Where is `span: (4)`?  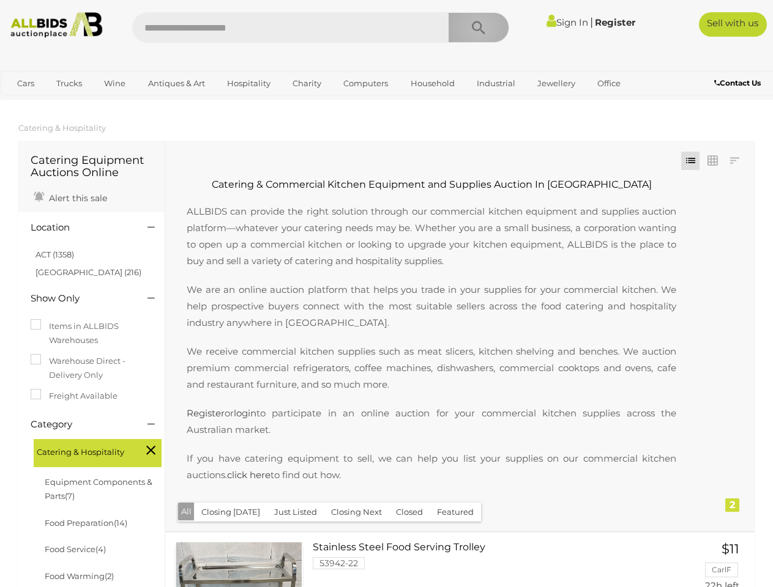
span: (4) is located at coordinates (100, 549).